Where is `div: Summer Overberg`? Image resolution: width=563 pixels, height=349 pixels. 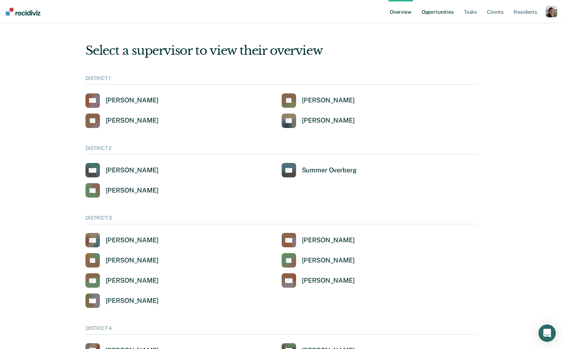 div: Summer Overberg is located at coordinates (329, 170).